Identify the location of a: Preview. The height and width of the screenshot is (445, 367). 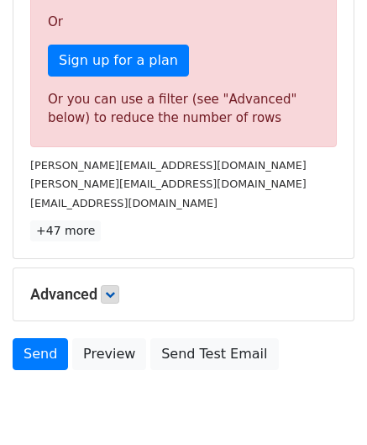
(109, 354).